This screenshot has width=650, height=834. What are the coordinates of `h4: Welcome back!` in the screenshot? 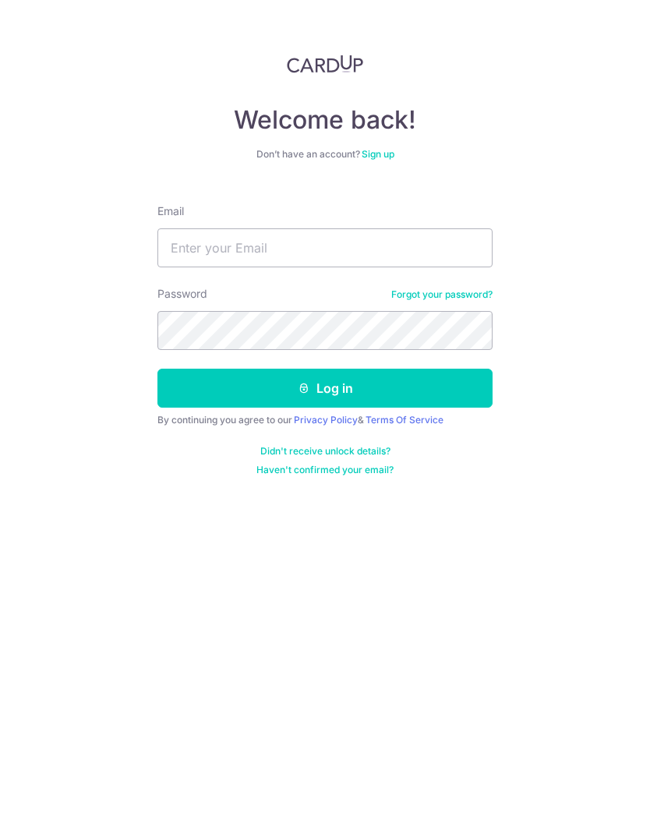 It's located at (325, 120).